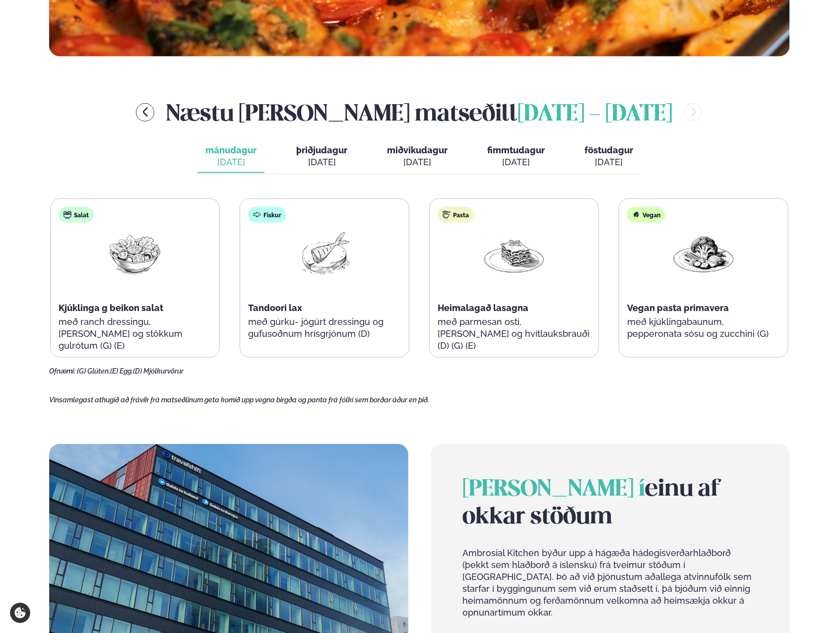 The height and width of the screenshot is (633, 839). Describe the element at coordinates (609, 150) in the screenshot. I see `span: föstudagur` at that location.